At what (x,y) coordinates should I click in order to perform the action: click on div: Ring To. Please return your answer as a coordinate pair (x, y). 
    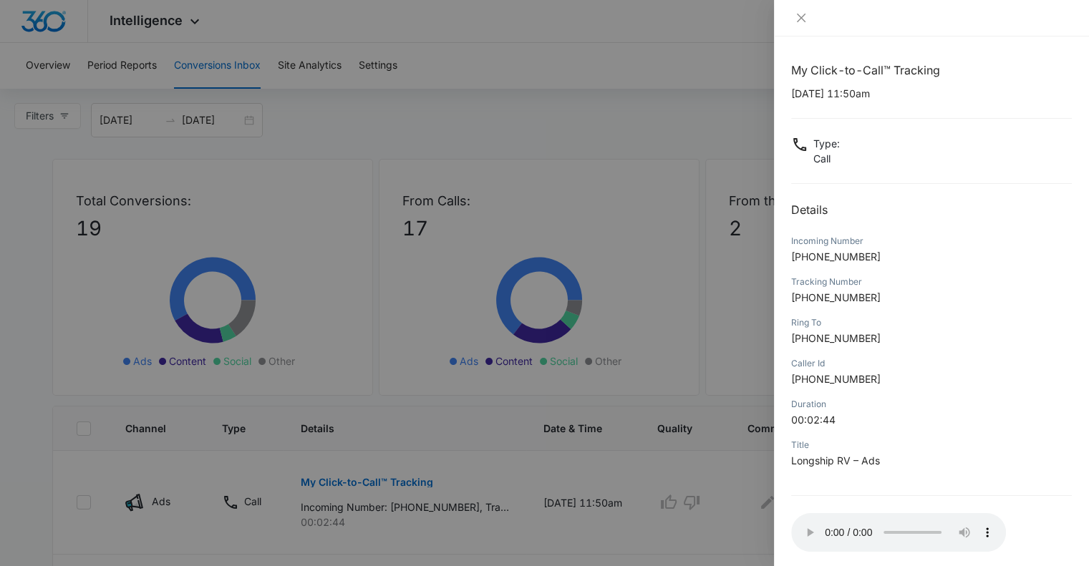
    Looking at the image, I should click on (932, 323).